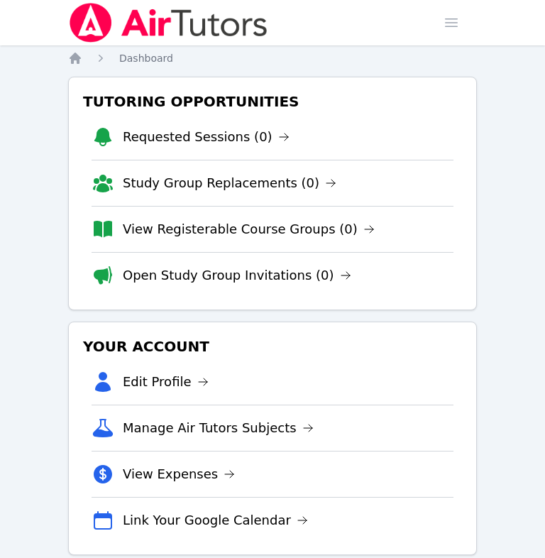 This screenshot has width=545, height=558. I want to click on a: View Registerable Course Groups (0), so click(248, 229).